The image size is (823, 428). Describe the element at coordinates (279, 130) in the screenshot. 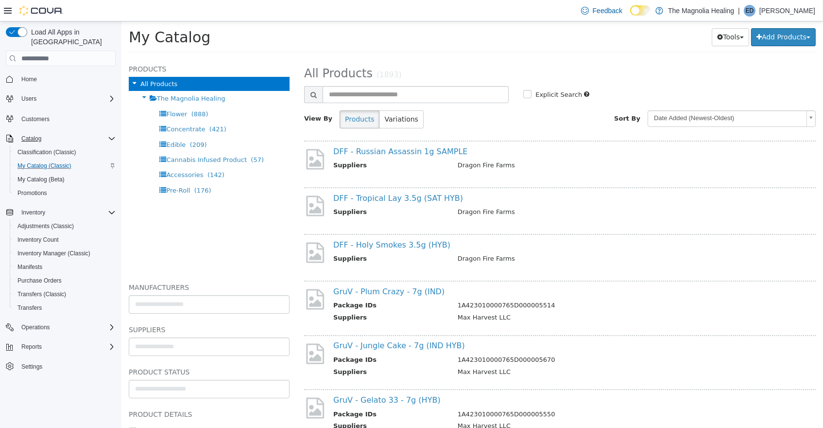

I see `a: DFF - Russian Assassin 1g SAMPLE` at that location.